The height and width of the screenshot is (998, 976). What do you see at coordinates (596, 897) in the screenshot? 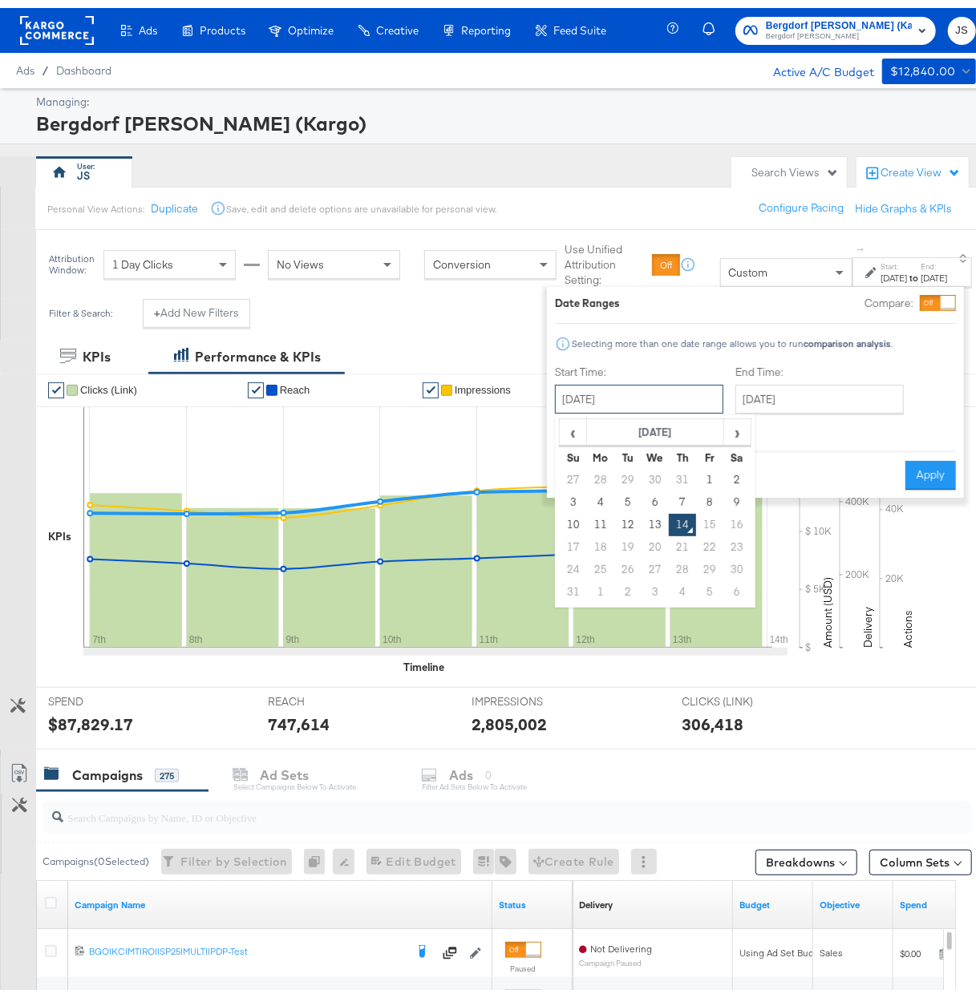
I see `a: Reflects the ability of your Ad Campaign to achieve delivery based on ad states, schedule and bud...` at bounding box center [596, 897].